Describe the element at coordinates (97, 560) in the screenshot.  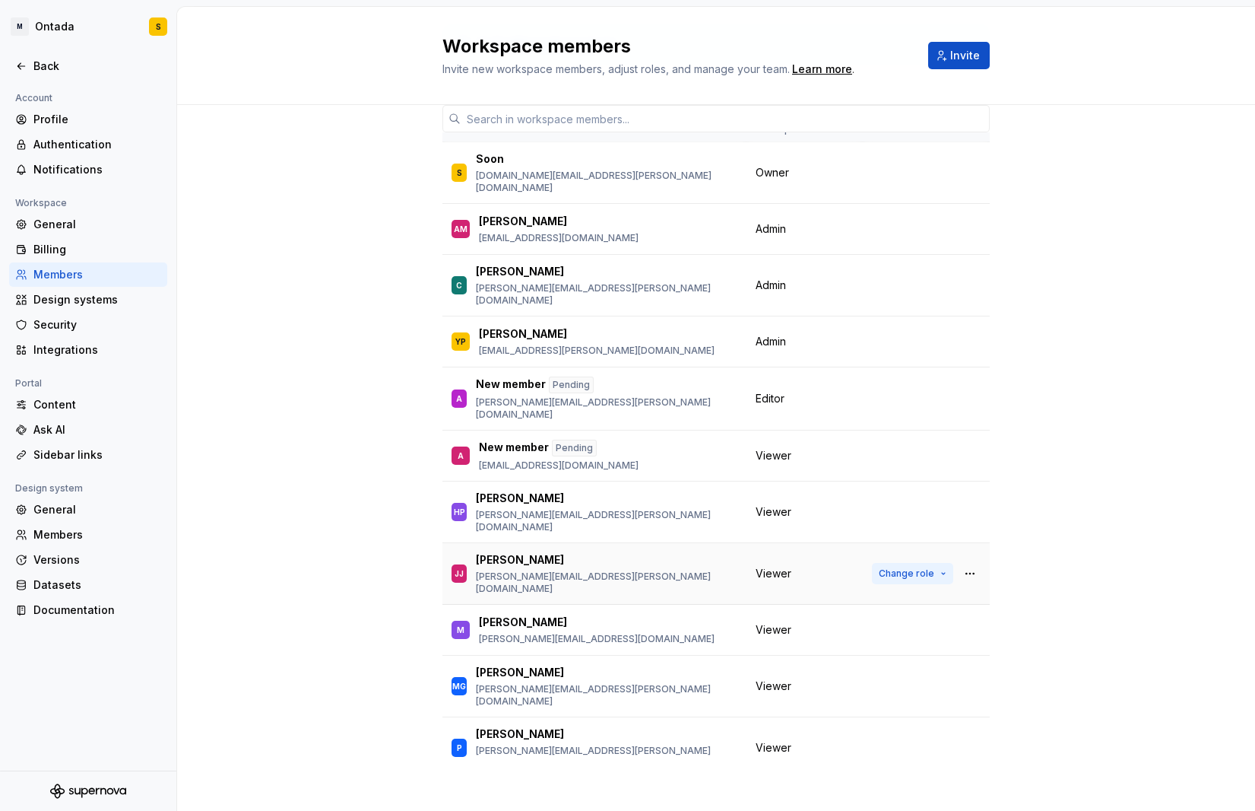
I see `div: Versions` at that location.